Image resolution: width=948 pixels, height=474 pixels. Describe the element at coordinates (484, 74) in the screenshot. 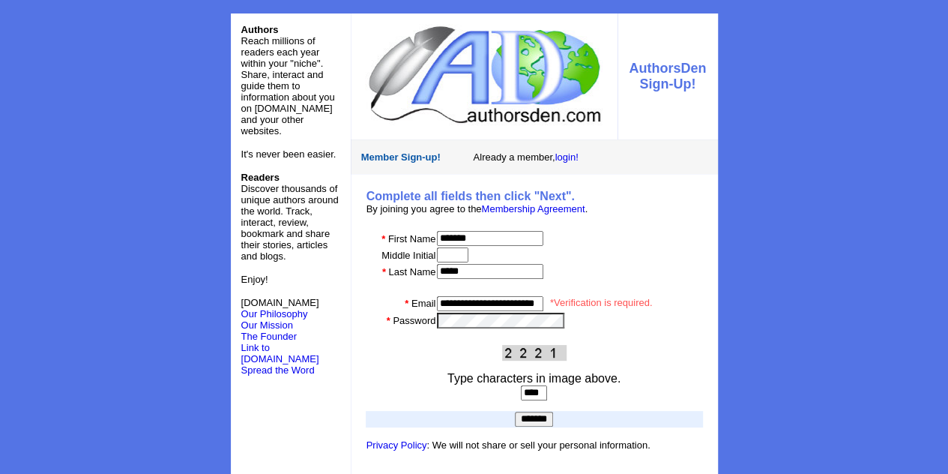

I see `img: logo.jpg` at that location.